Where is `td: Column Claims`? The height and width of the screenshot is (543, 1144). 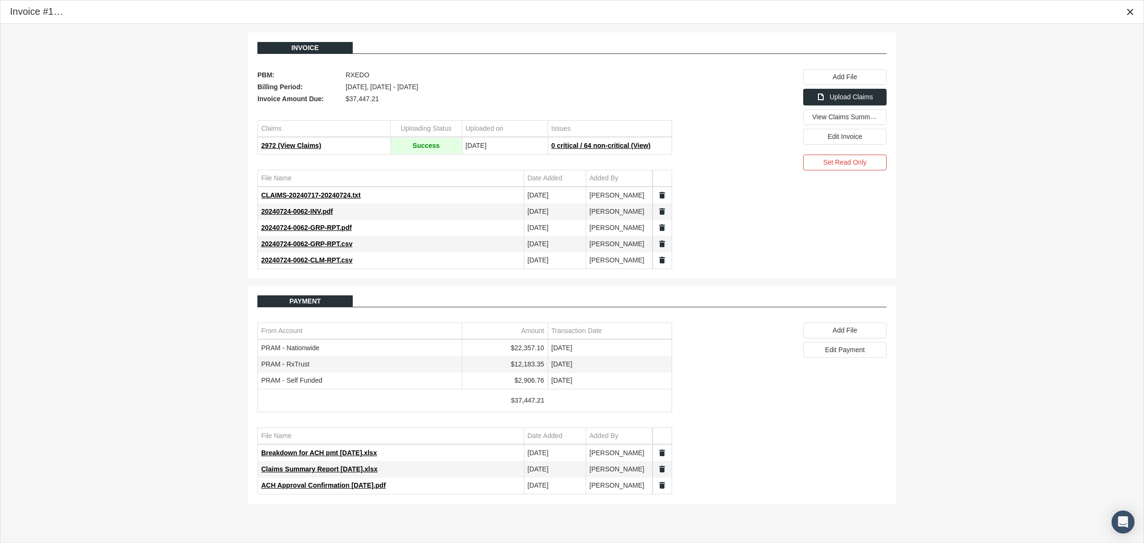
td: Column Claims is located at coordinates (324, 129).